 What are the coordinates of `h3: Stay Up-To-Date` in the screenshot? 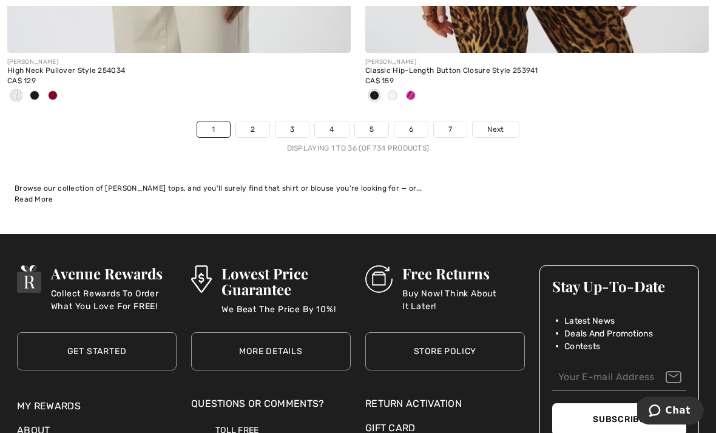 It's located at (619, 286).